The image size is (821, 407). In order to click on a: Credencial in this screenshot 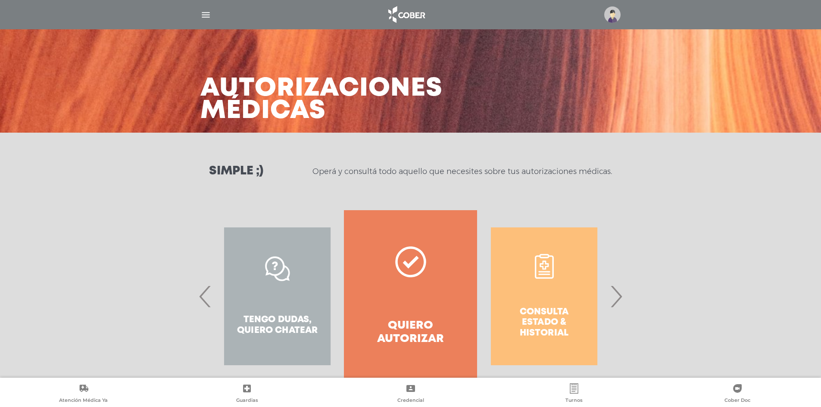, I will do `click(410, 394)`.